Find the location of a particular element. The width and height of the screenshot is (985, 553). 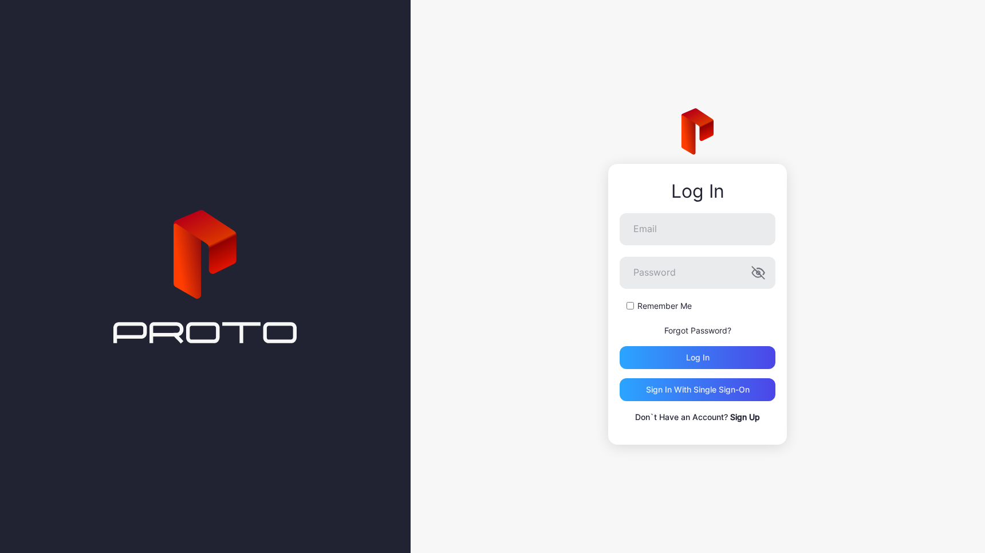

label: Remember Me is located at coordinates (664, 306).